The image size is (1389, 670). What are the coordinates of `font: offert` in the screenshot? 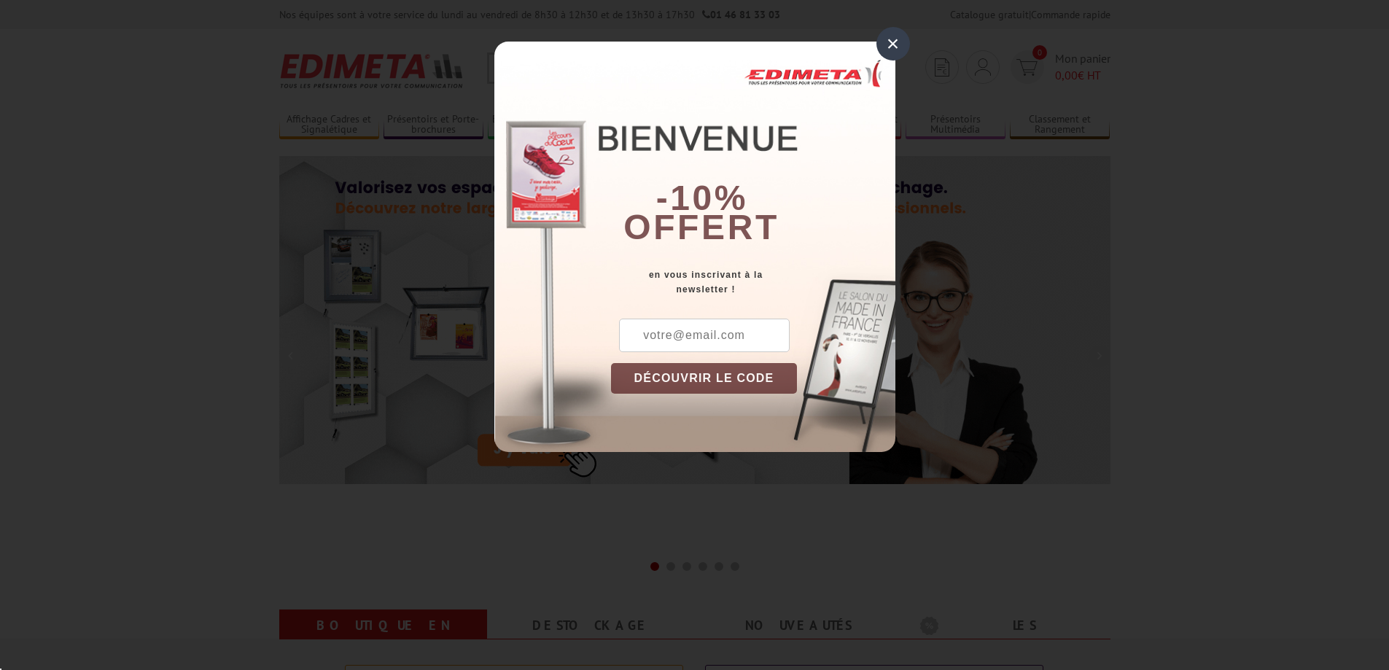 It's located at (701, 227).